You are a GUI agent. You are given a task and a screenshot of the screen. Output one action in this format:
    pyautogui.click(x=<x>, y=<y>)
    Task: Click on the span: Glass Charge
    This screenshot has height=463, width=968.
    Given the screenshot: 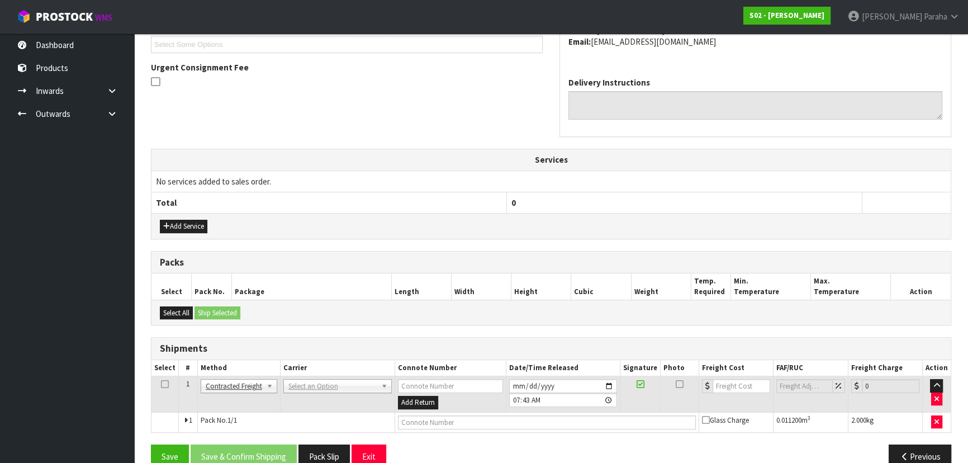 What is the action you would take?
    pyautogui.click(x=725, y=420)
    